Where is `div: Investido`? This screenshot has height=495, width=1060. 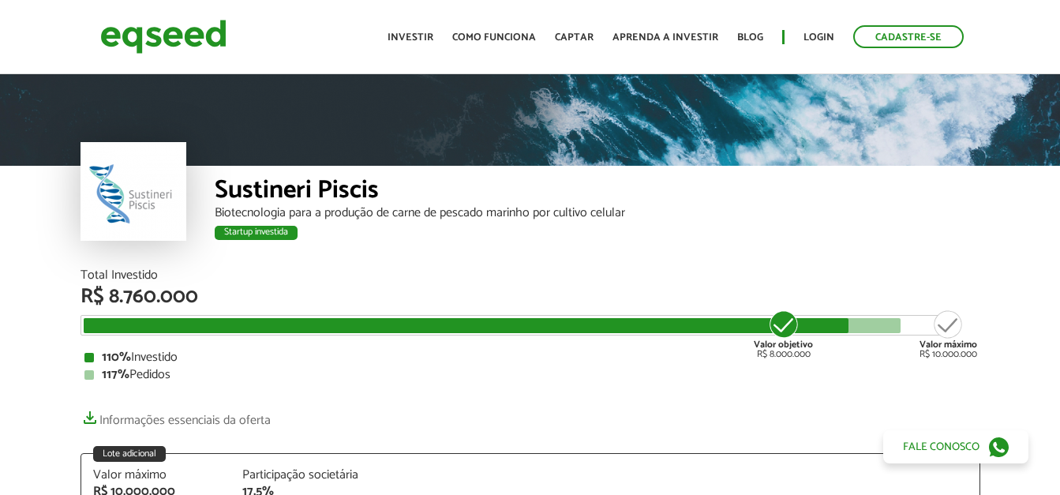 div: Investido is located at coordinates (530, 357).